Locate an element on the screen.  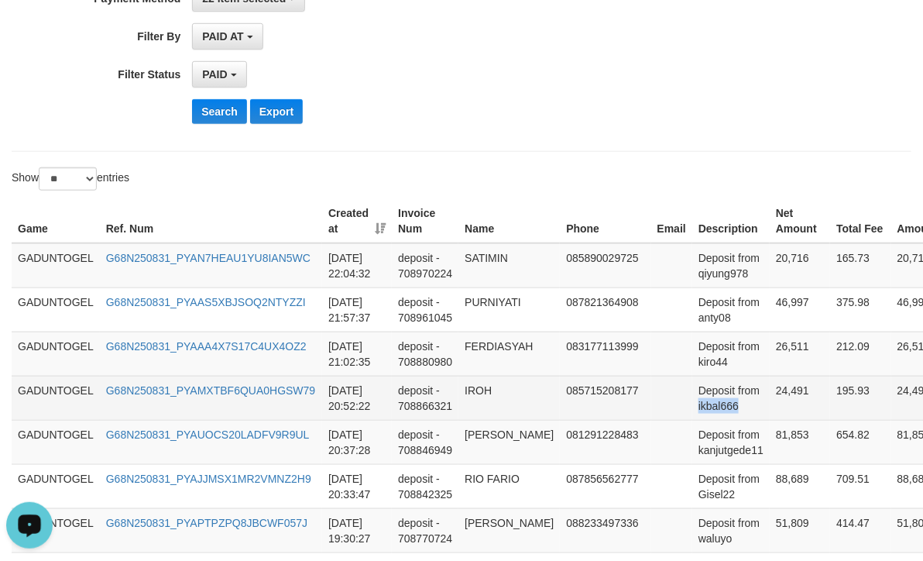
td: Deposit from anty08 is located at coordinates (731, 309).